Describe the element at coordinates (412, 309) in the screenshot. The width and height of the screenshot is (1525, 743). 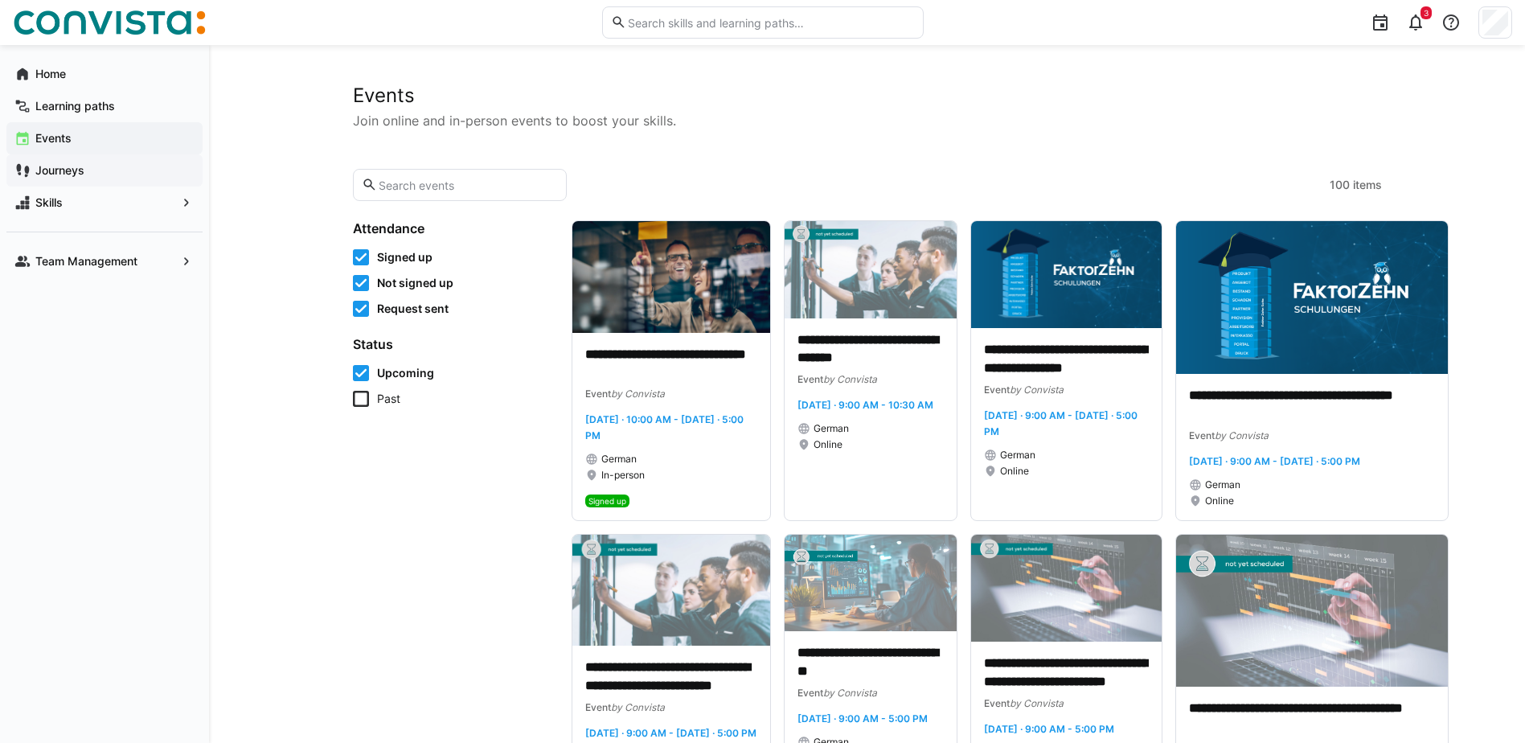
I see `span: Request sent` at that location.